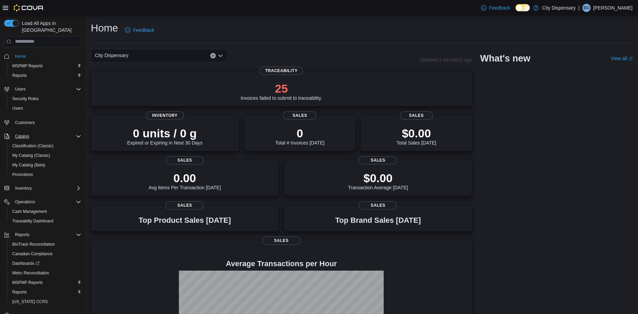 This screenshot has width=638, height=314. What do you see at coordinates (43, 56) in the screenshot?
I see `button: Home` at bounding box center [43, 56].